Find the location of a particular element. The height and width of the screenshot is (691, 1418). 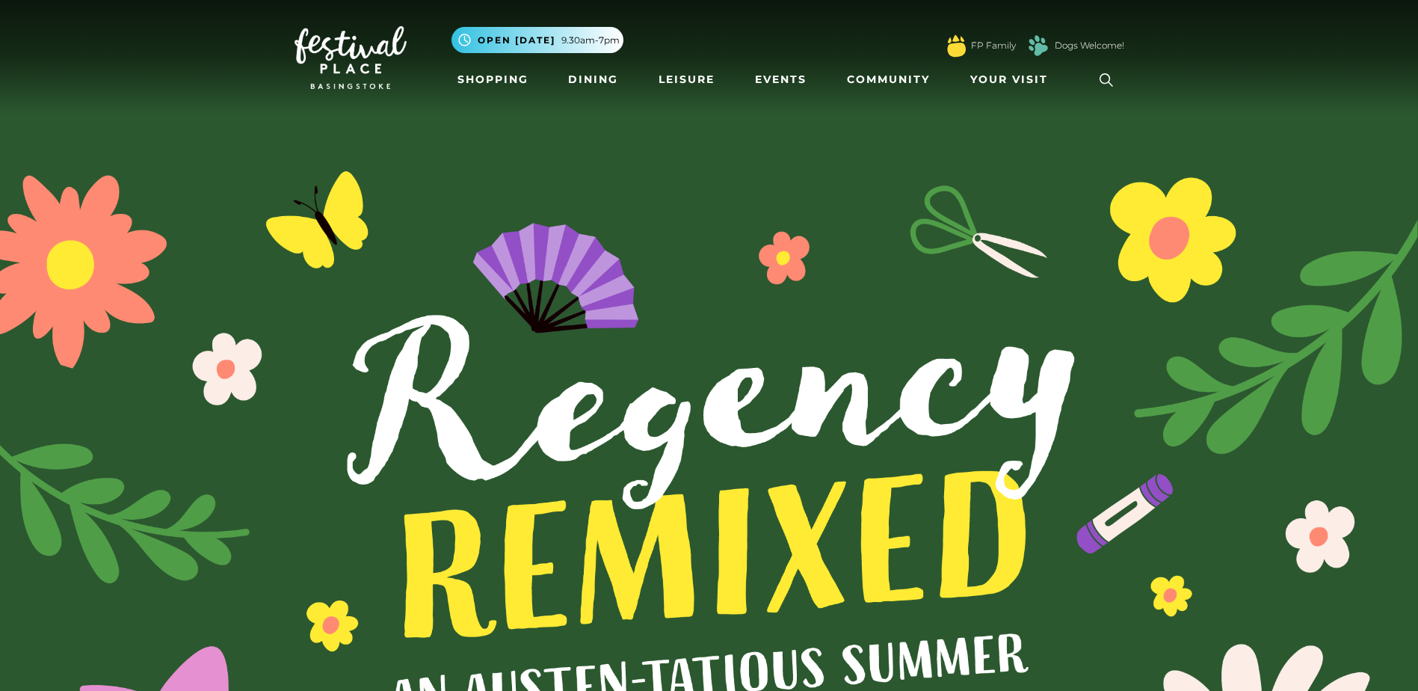

a: Leisure is located at coordinates (686, 79).